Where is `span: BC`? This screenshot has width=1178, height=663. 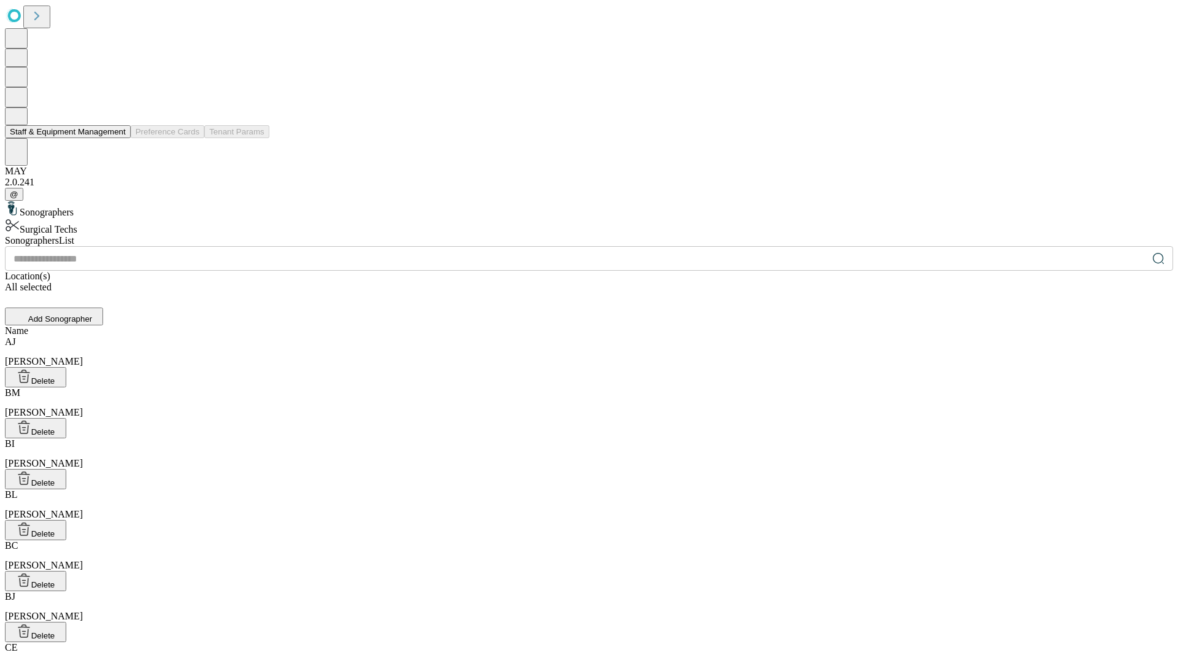
span: BC is located at coordinates (11, 545).